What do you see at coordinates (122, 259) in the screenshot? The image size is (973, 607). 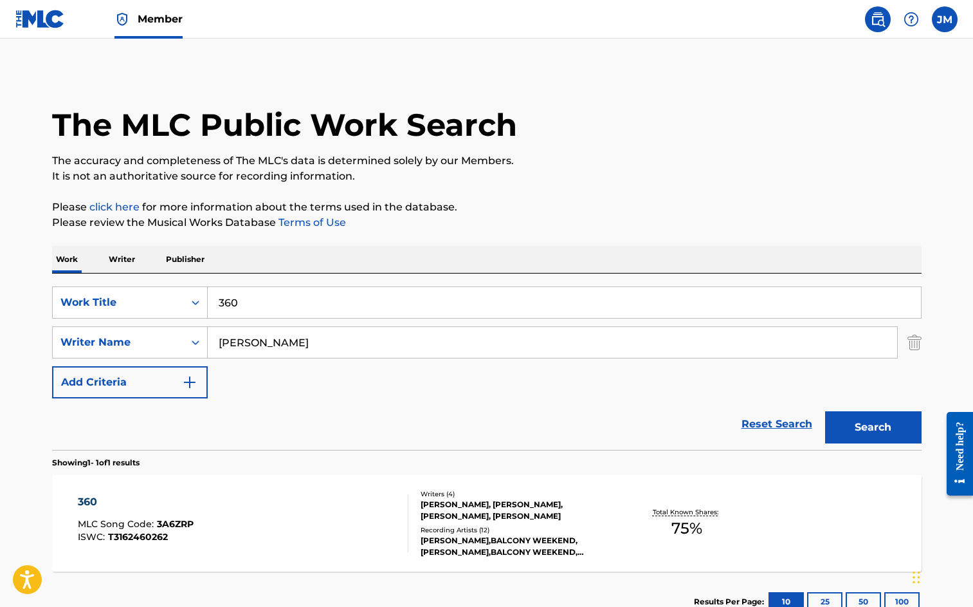 I see `p: Writer` at bounding box center [122, 259].